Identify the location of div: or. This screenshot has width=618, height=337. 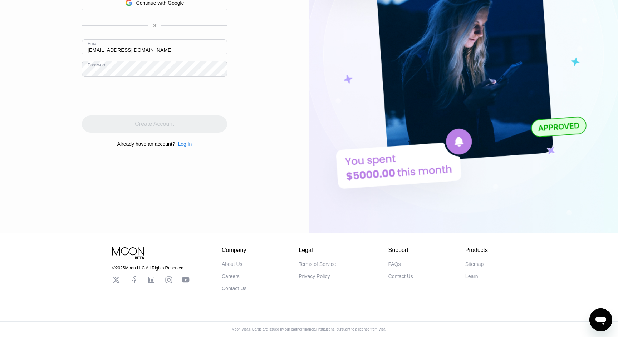
(155, 25).